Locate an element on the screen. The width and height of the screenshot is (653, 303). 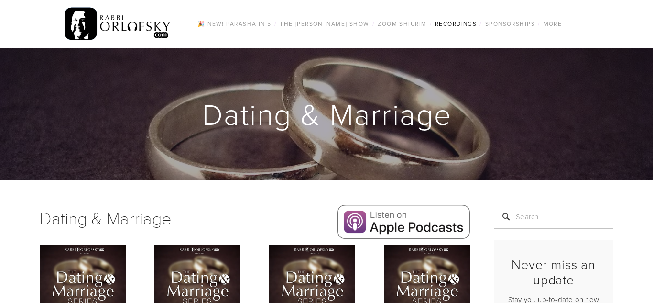
input: Search is located at coordinates (554, 217).